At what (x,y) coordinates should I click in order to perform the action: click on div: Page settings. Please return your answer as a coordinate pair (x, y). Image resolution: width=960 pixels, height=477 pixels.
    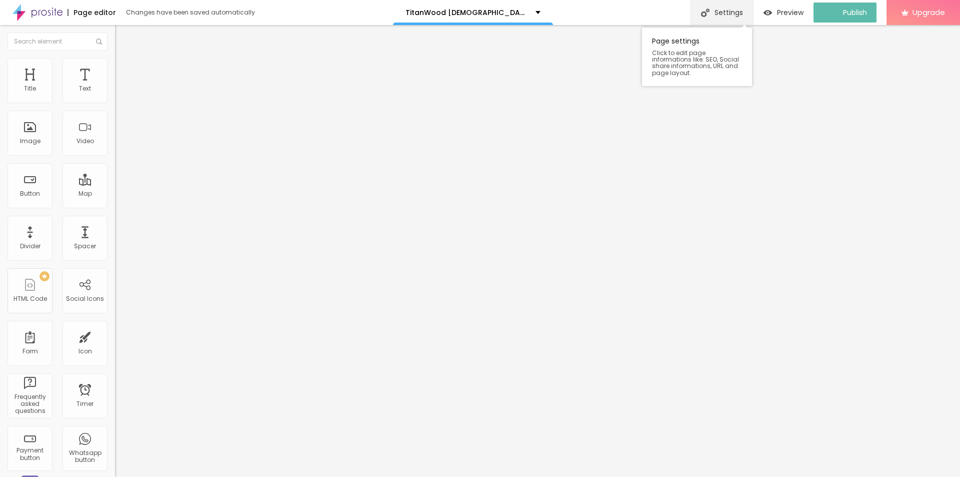
    Looking at the image, I should click on (697, 57).